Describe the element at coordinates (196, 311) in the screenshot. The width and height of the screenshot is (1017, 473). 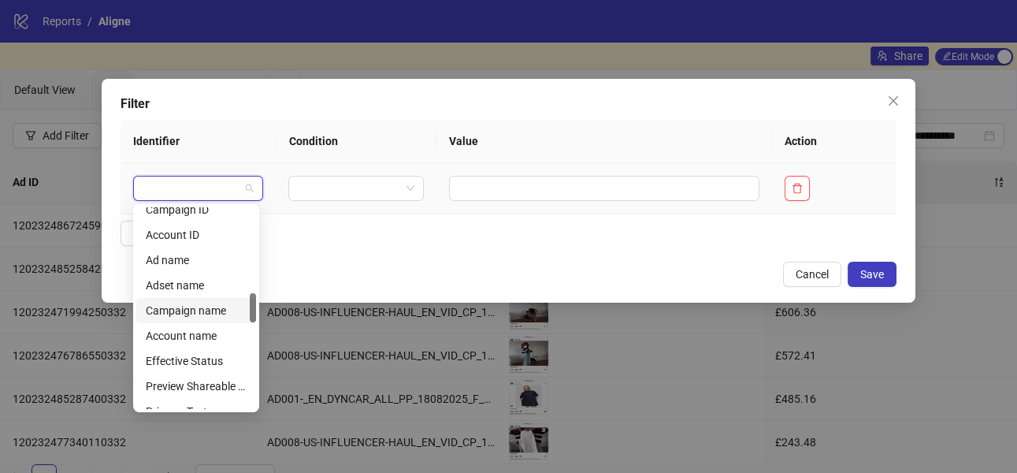
I see `div: Campaign name` at that location.